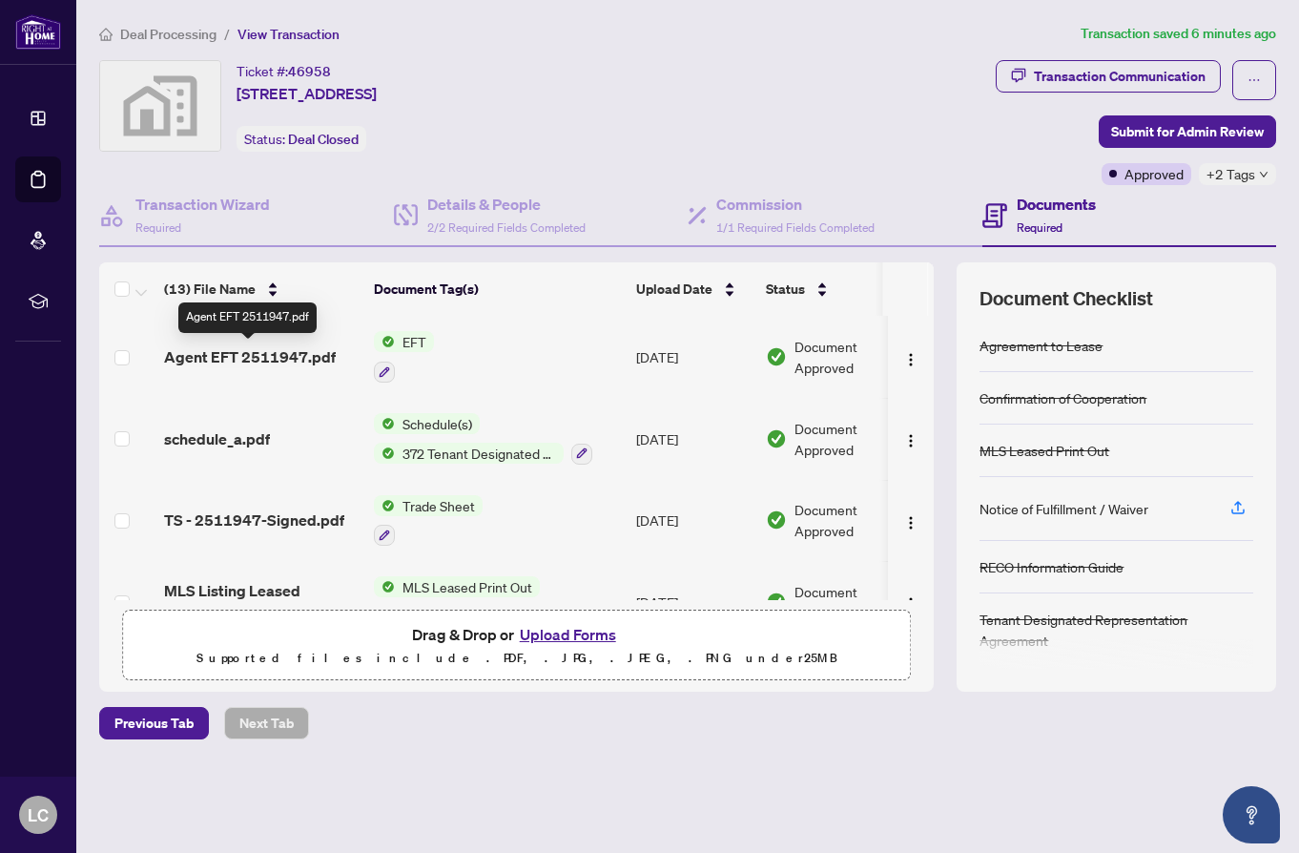 The image size is (1299, 853). What do you see at coordinates (1063, 398) in the screenshot?
I see `div: Confirmation of Cooperation` at bounding box center [1063, 398].